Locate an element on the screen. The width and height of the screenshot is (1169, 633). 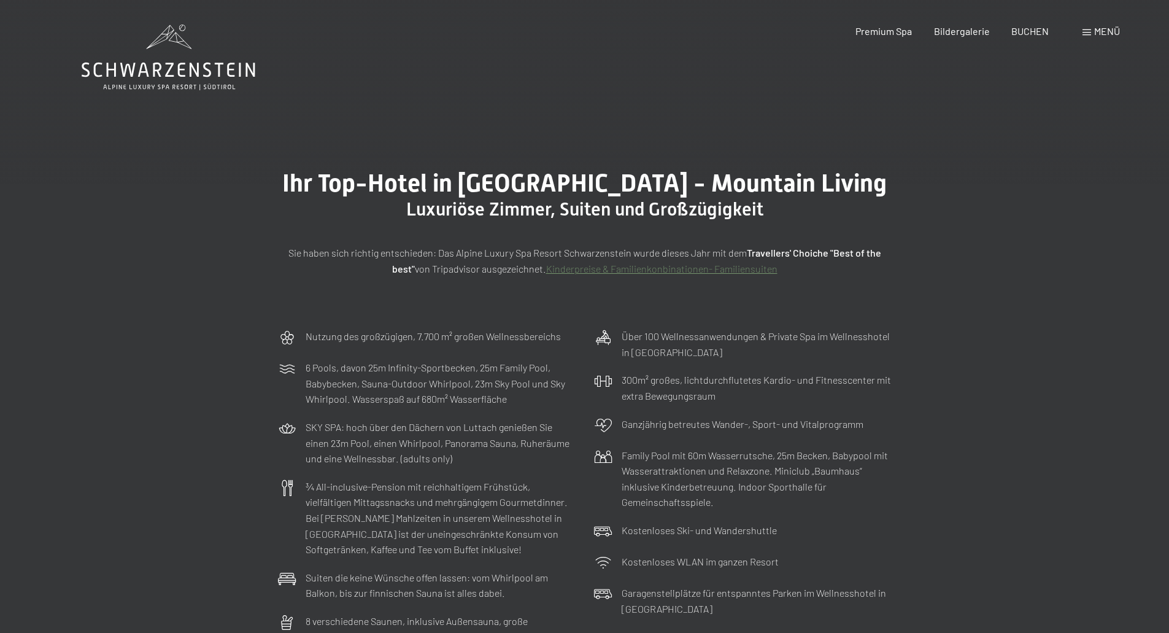
span: Luxuriöse Zimmer, Suiten und Großzügigkeit is located at coordinates (585, 209).